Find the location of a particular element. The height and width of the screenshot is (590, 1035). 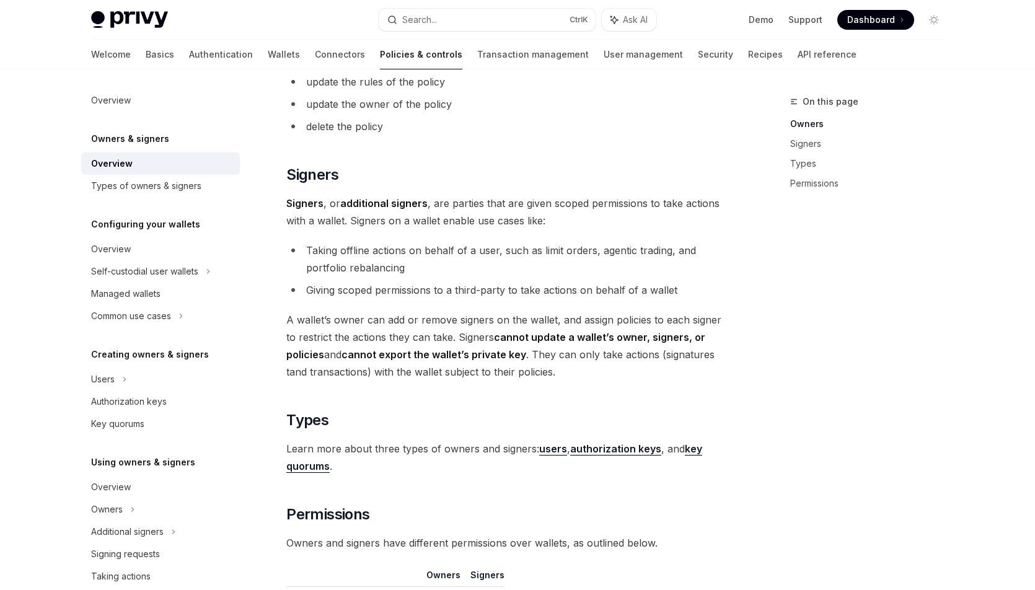

div: Key quorums is located at coordinates (118, 424).